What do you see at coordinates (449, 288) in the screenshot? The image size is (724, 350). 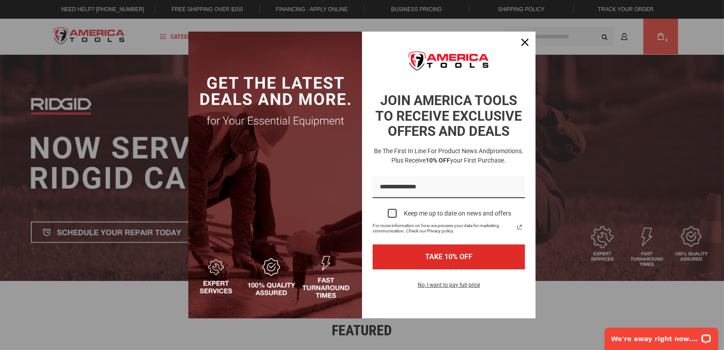 I see `button: No, I want to pay full price` at bounding box center [449, 288].